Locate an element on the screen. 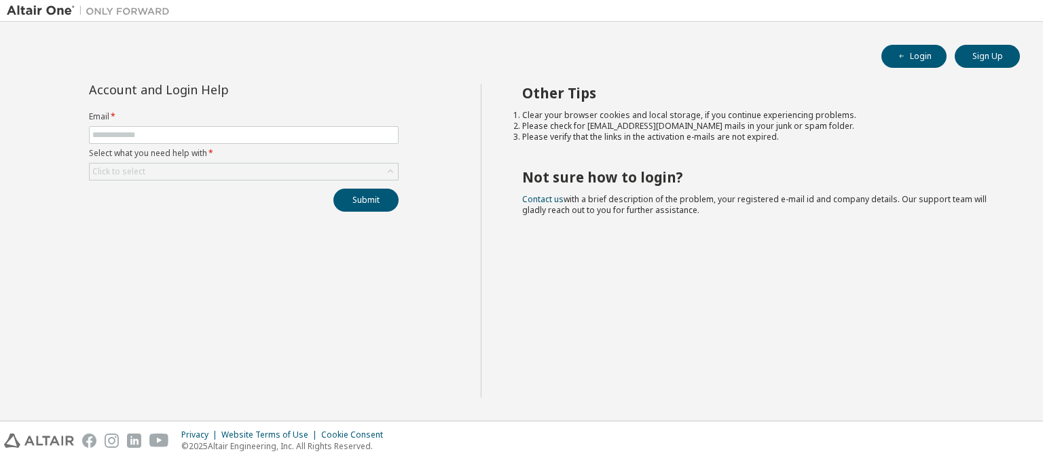  h2: Other Tips is located at coordinates (759, 93).